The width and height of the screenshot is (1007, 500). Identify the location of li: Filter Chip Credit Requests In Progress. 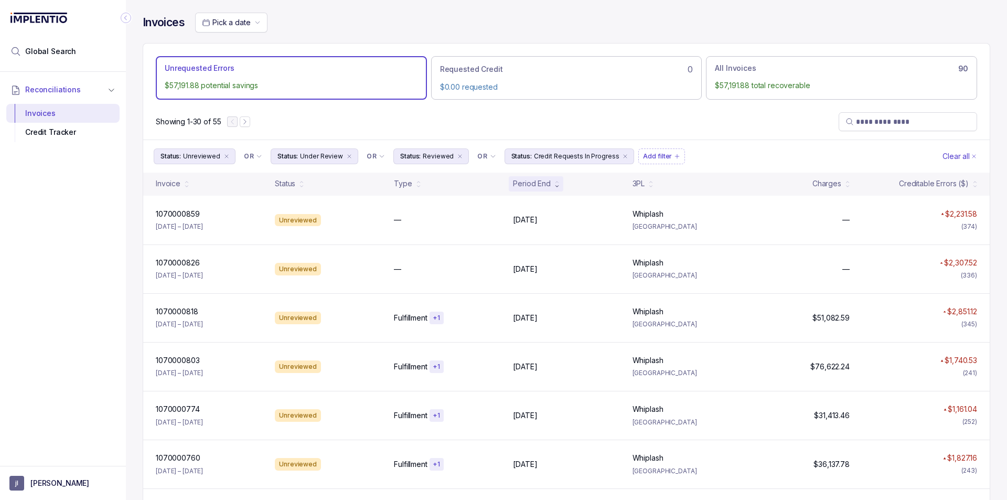
(569, 156).